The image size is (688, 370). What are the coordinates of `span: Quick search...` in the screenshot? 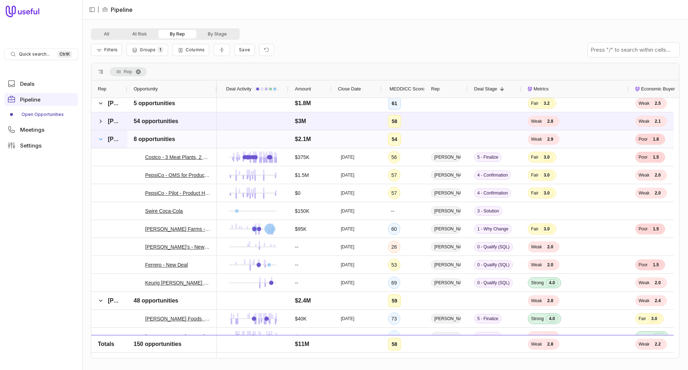 It's located at (34, 54).